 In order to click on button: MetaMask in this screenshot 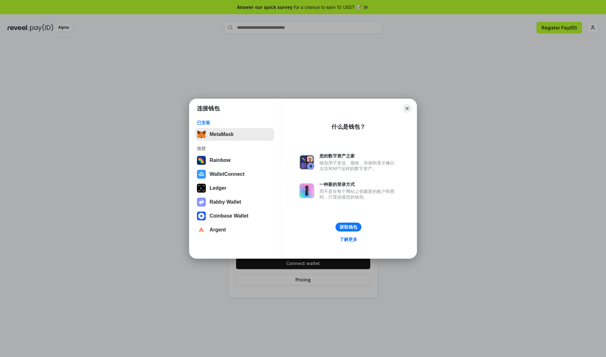, I will do `click(235, 134)`.